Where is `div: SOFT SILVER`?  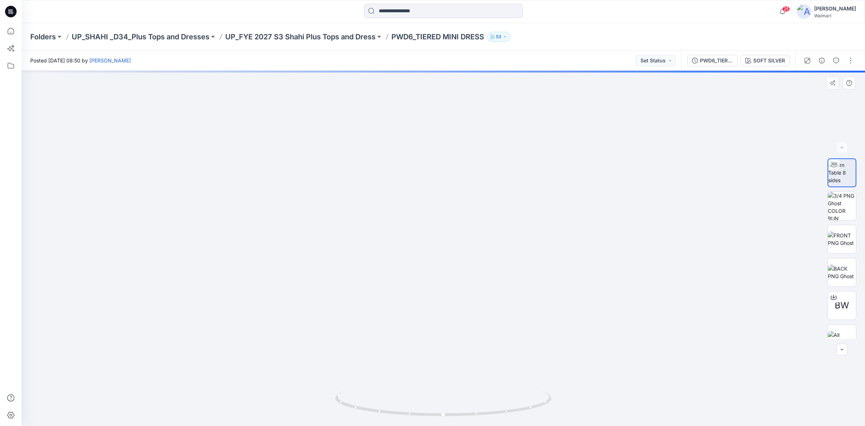
div: SOFT SILVER is located at coordinates (769, 61).